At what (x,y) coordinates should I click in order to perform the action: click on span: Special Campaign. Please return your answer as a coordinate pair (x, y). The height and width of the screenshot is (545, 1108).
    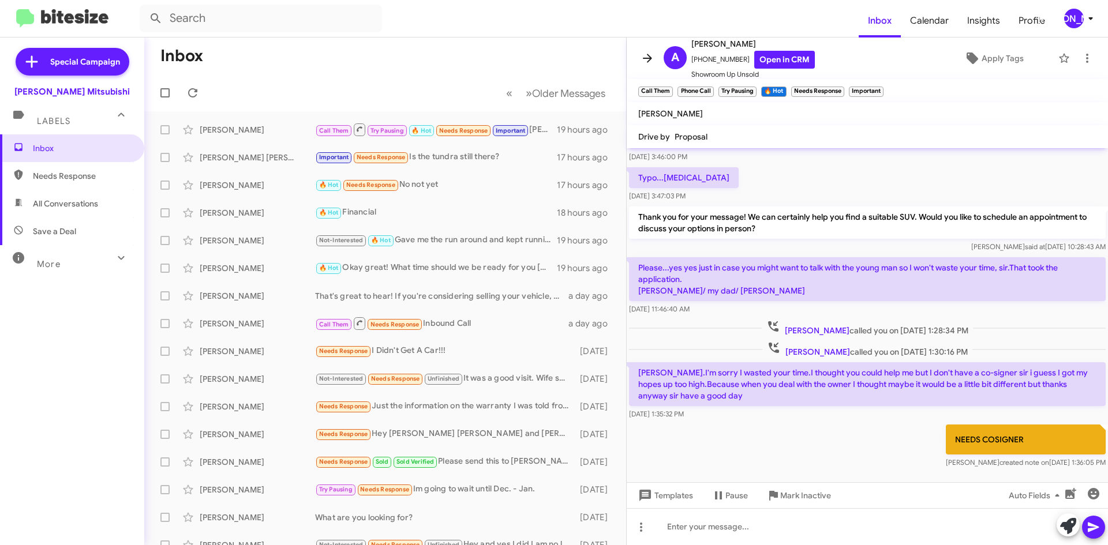
    Looking at the image, I should click on (85, 62).